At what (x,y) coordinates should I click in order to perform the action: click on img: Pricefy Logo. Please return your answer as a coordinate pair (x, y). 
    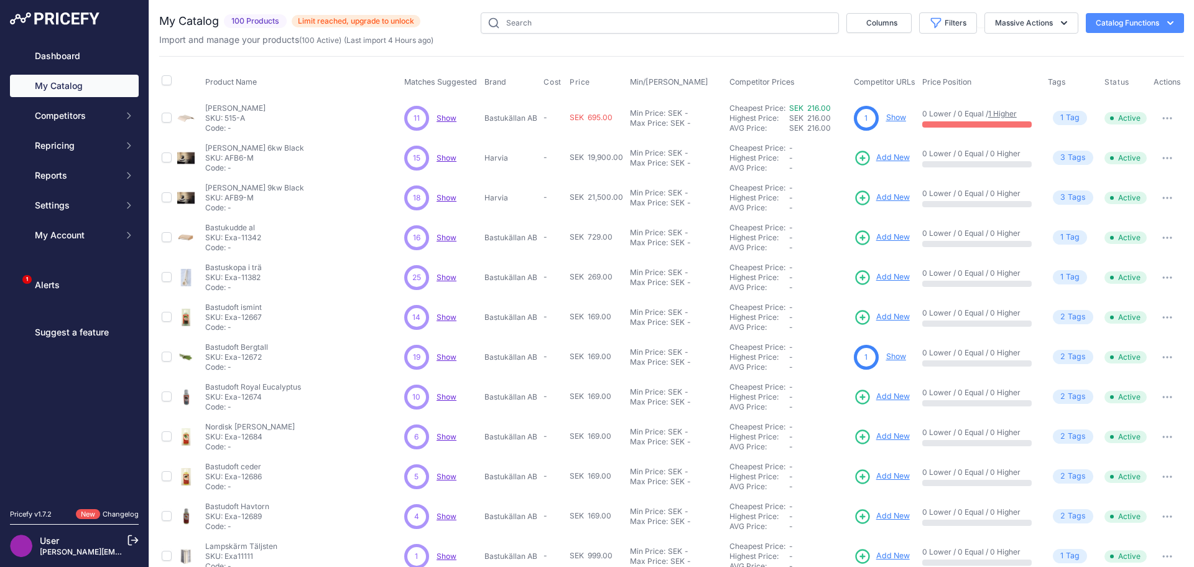
    Looking at the image, I should click on (55, 19).